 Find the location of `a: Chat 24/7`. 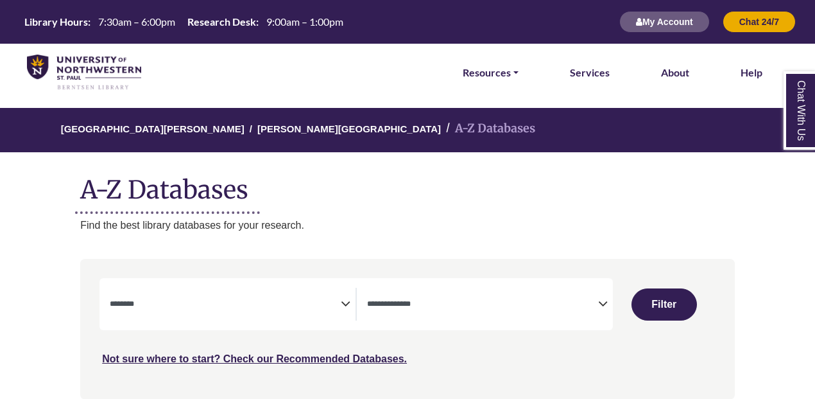

a: Chat 24/7 is located at coordinates (760, 21).